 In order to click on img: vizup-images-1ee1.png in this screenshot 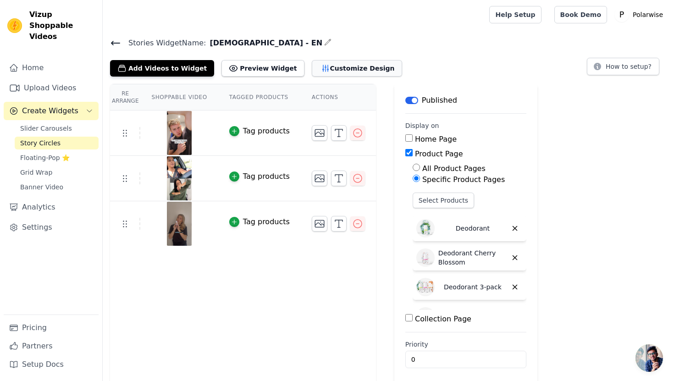, I will do `click(179, 178)`.